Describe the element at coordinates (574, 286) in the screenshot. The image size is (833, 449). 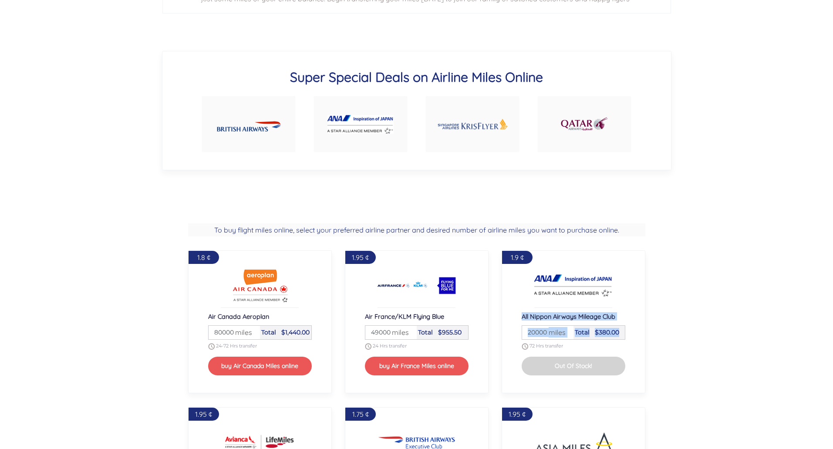
I see `img: Buy All Nippon Airways Mileage Club Airline miles online` at that location.